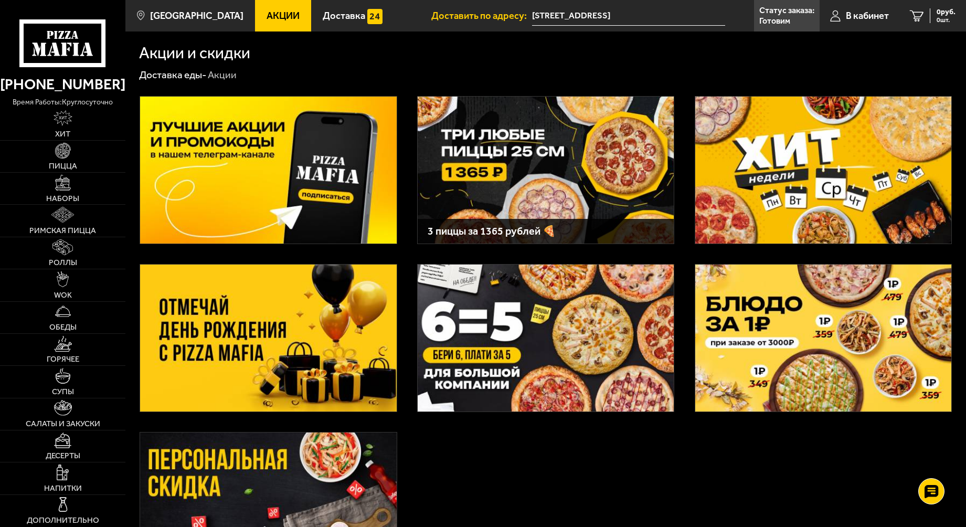 The width and height of the screenshot is (966, 527). I want to click on p: Статус заказа:, so click(787, 10).